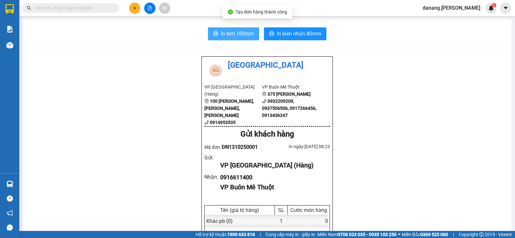 Image resolution: width=515 pixels, height=238 pixels. What do you see at coordinates (281, 210) in the screenshot?
I see `div: SL` at bounding box center [281, 210].